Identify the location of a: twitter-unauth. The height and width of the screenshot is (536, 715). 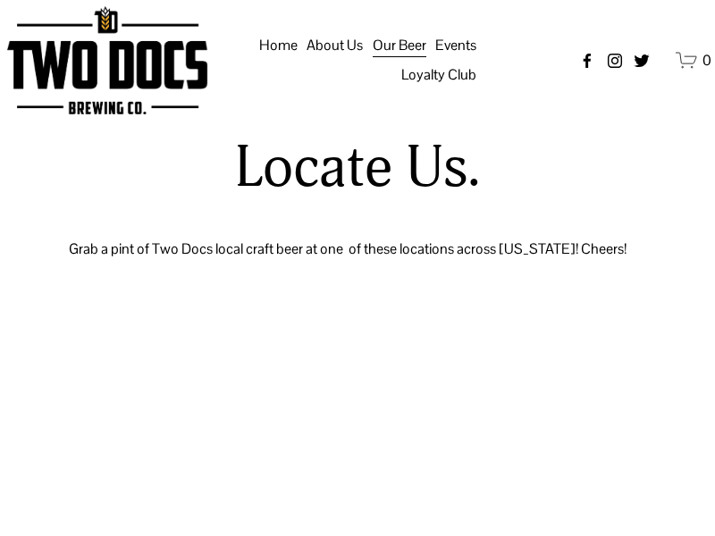
(641, 61).